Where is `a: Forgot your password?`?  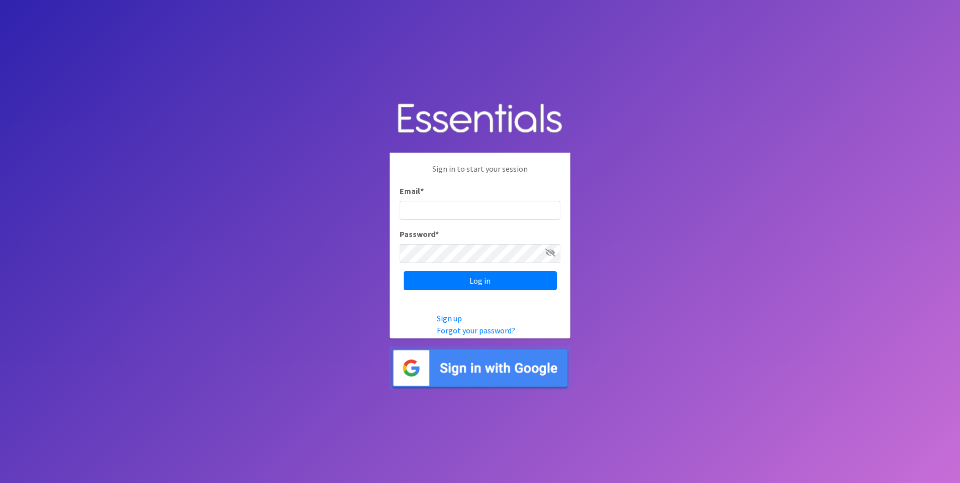
a: Forgot your password? is located at coordinates (476, 330).